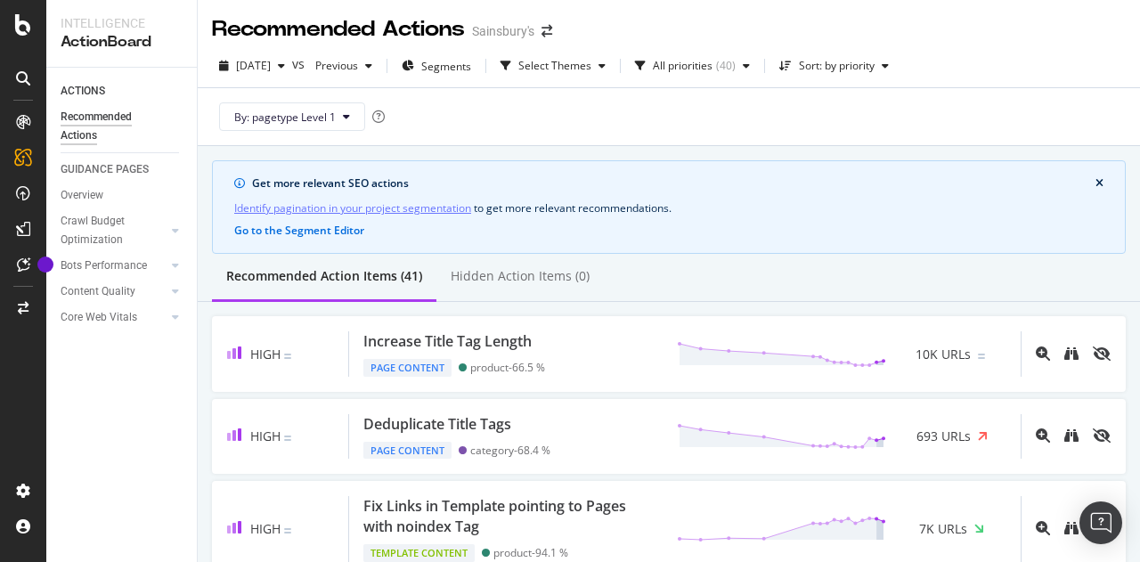 This screenshot has width=1140, height=562. What do you see at coordinates (437, 424) in the screenshot?
I see `div: Deduplicate Title Tags` at bounding box center [437, 424].